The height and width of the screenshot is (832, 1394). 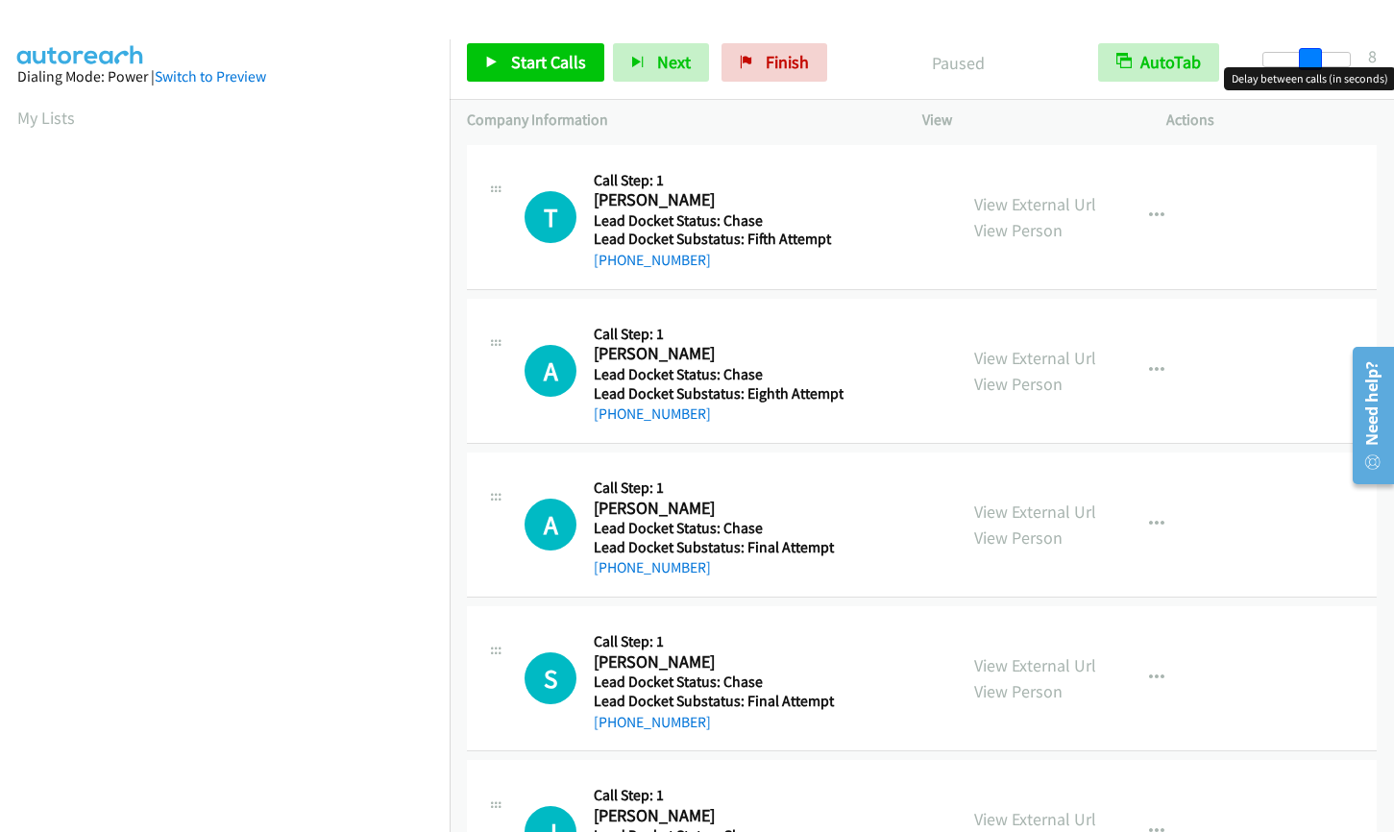 What do you see at coordinates (1372, 56) in the screenshot?
I see `div: 8` at bounding box center [1372, 56].